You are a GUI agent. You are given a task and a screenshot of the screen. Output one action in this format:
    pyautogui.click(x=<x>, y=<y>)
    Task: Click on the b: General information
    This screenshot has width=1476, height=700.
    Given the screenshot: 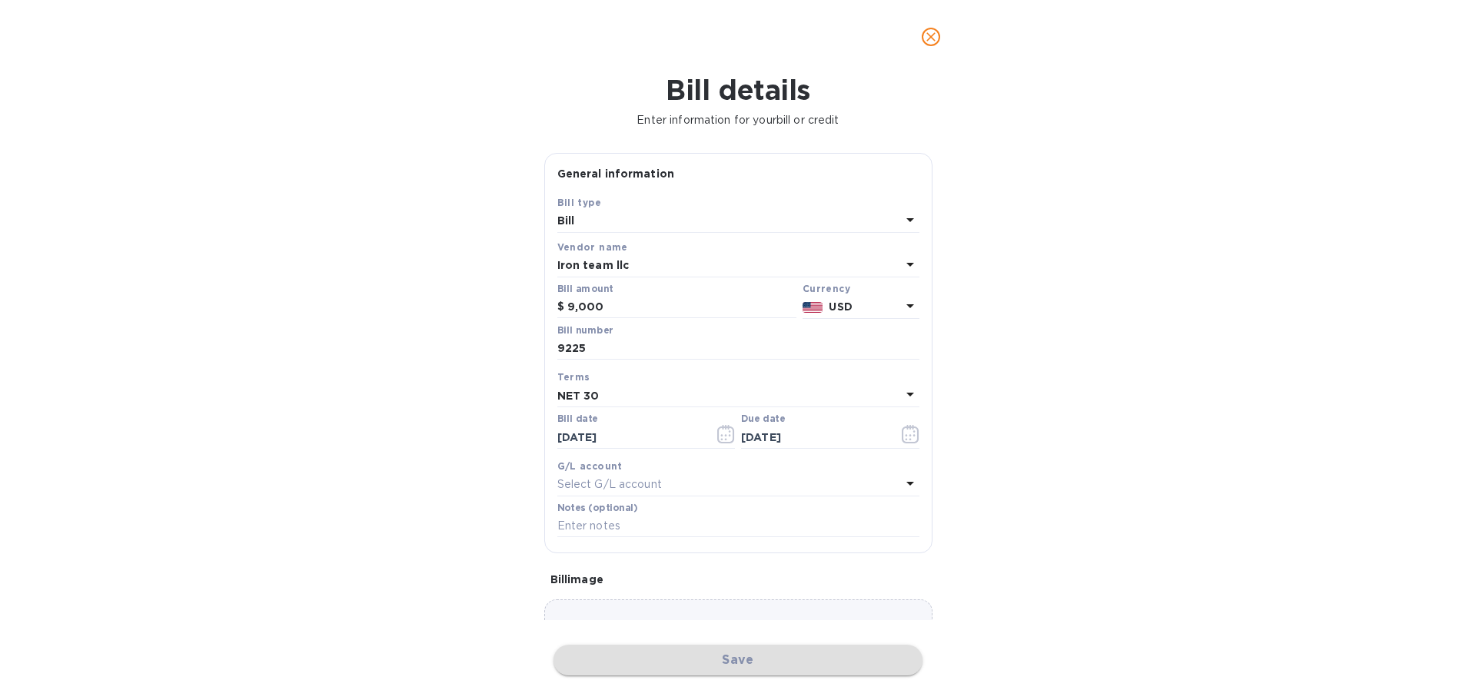 What is the action you would take?
    pyautogui.click(x=616, y=174)
    